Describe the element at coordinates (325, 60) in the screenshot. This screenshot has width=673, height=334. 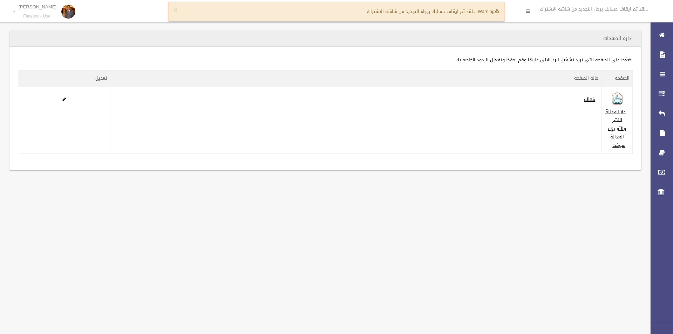
I see `div: اضغط على الصفحه التى تريد تشغيل الرد الالى عليها وقم بحفظ وتفعيل الردود الخاصه بك` at that location.